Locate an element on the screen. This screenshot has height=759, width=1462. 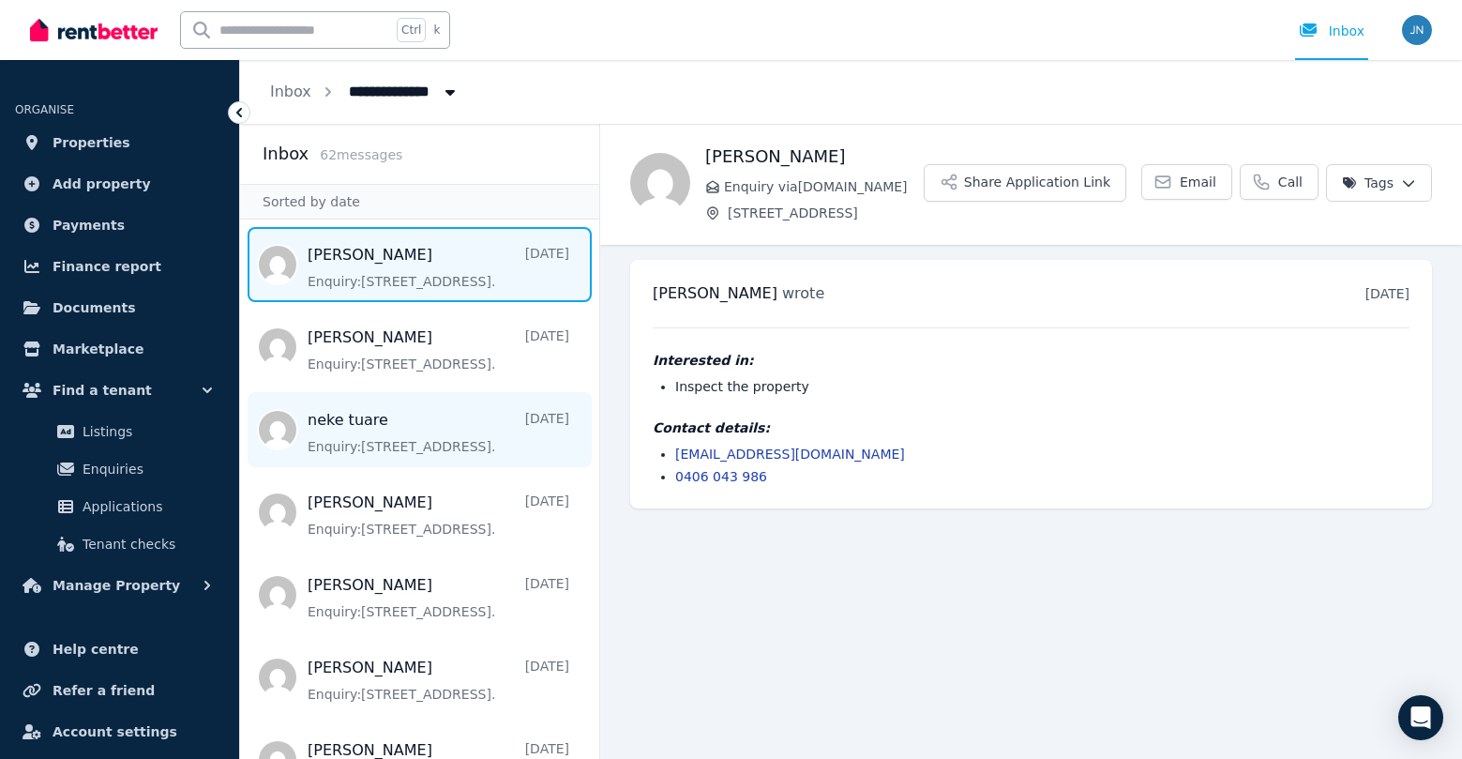
span: Add property is located at coordinates (101, 184).